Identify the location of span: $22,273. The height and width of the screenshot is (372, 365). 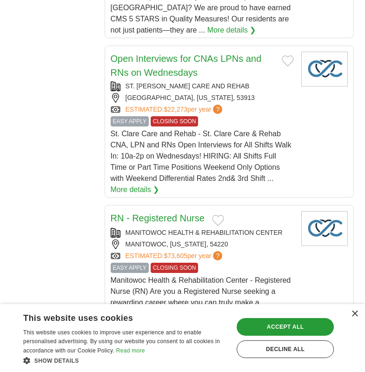
(175, 109).